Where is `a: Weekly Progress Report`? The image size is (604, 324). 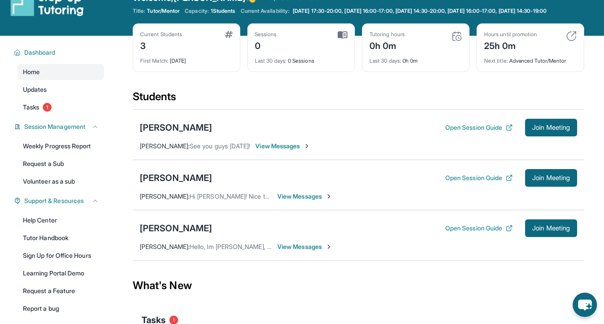 a: Weekly Progress Report is located at coordinates (61, 146).